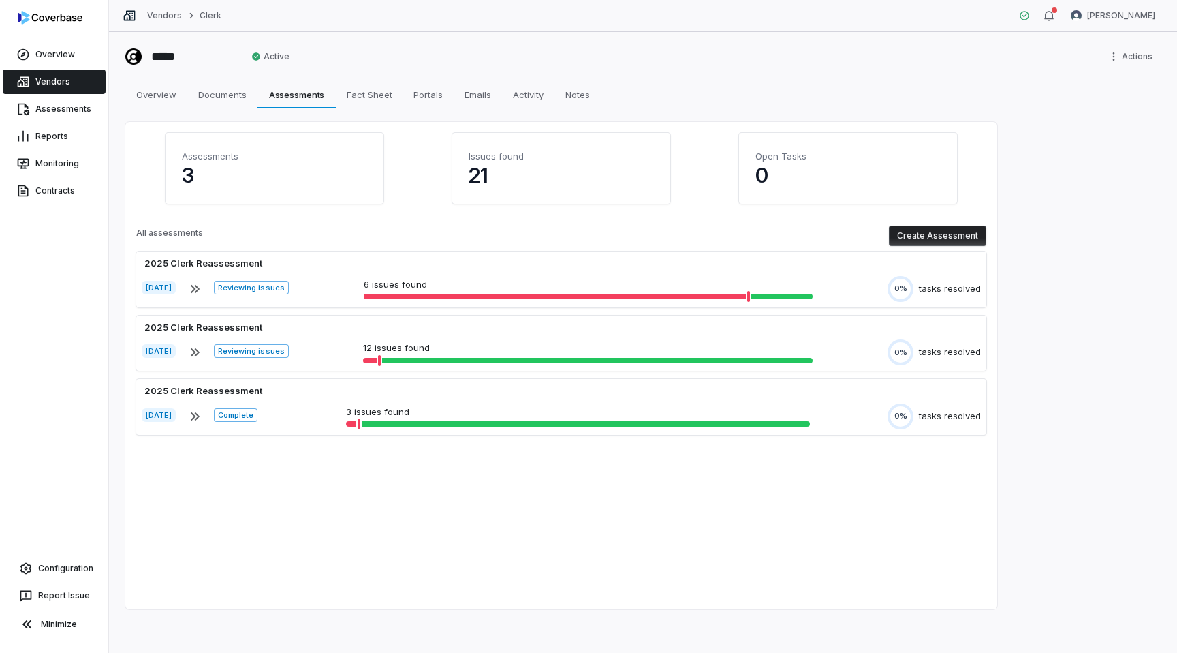  I want to click on span: Active, so click(270, 57).